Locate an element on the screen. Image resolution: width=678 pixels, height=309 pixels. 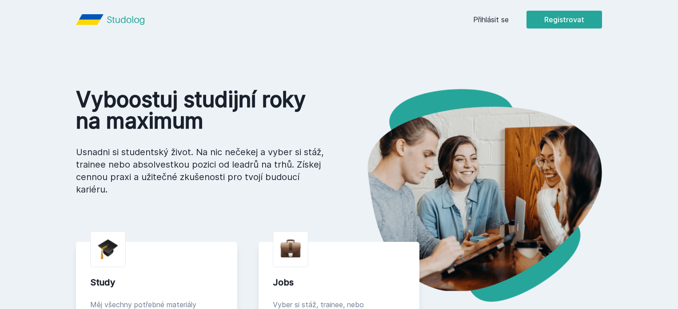
div: Jobs is located at coordinates (339, 282).